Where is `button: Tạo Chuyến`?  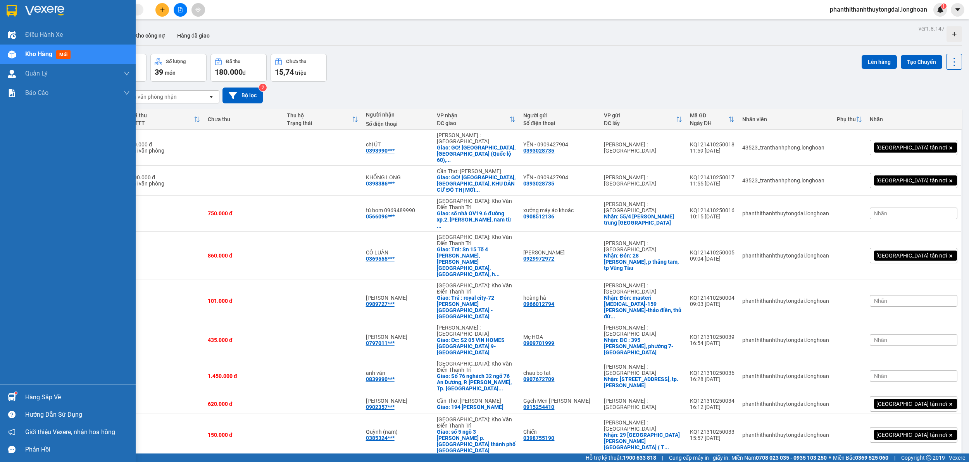 button: Tạo Chuyến is located at coordinates (921, 62).